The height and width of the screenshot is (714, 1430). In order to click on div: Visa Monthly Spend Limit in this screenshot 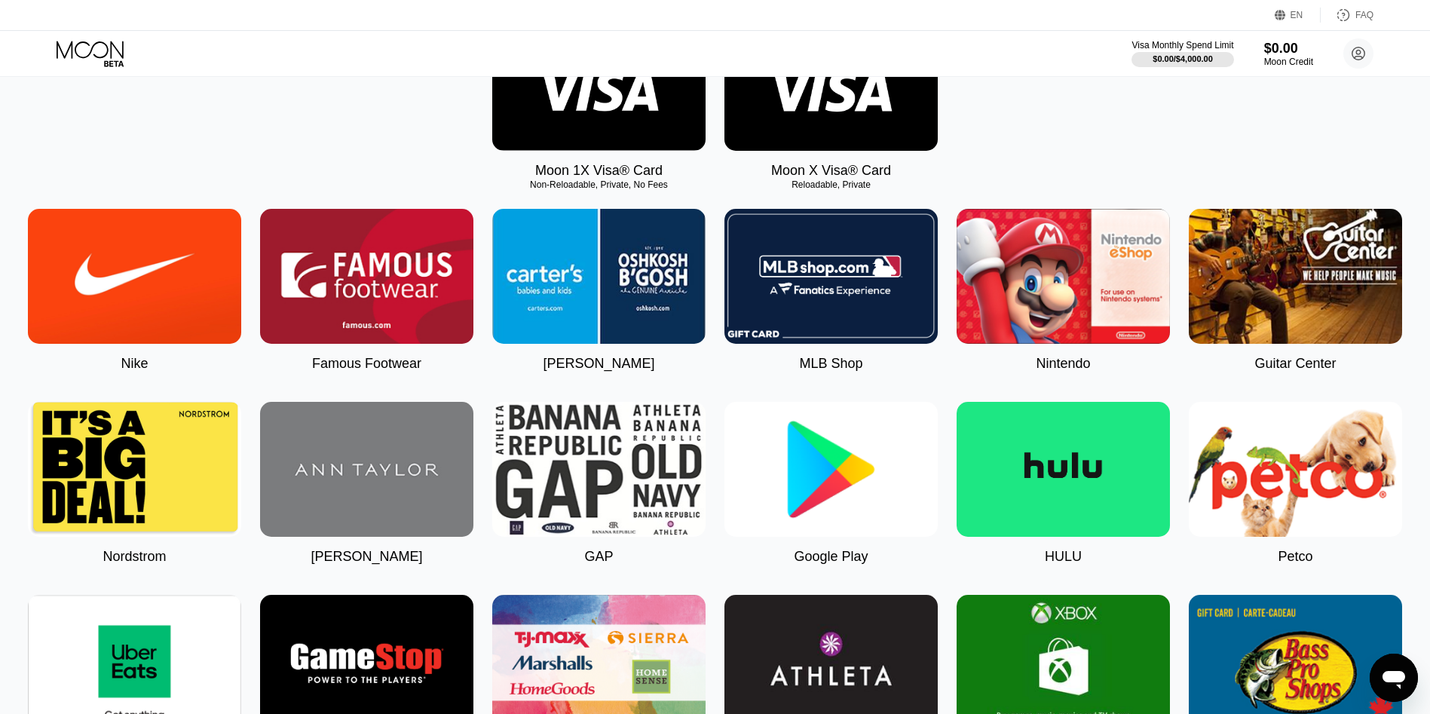, I will do `click(1182, 45)`.